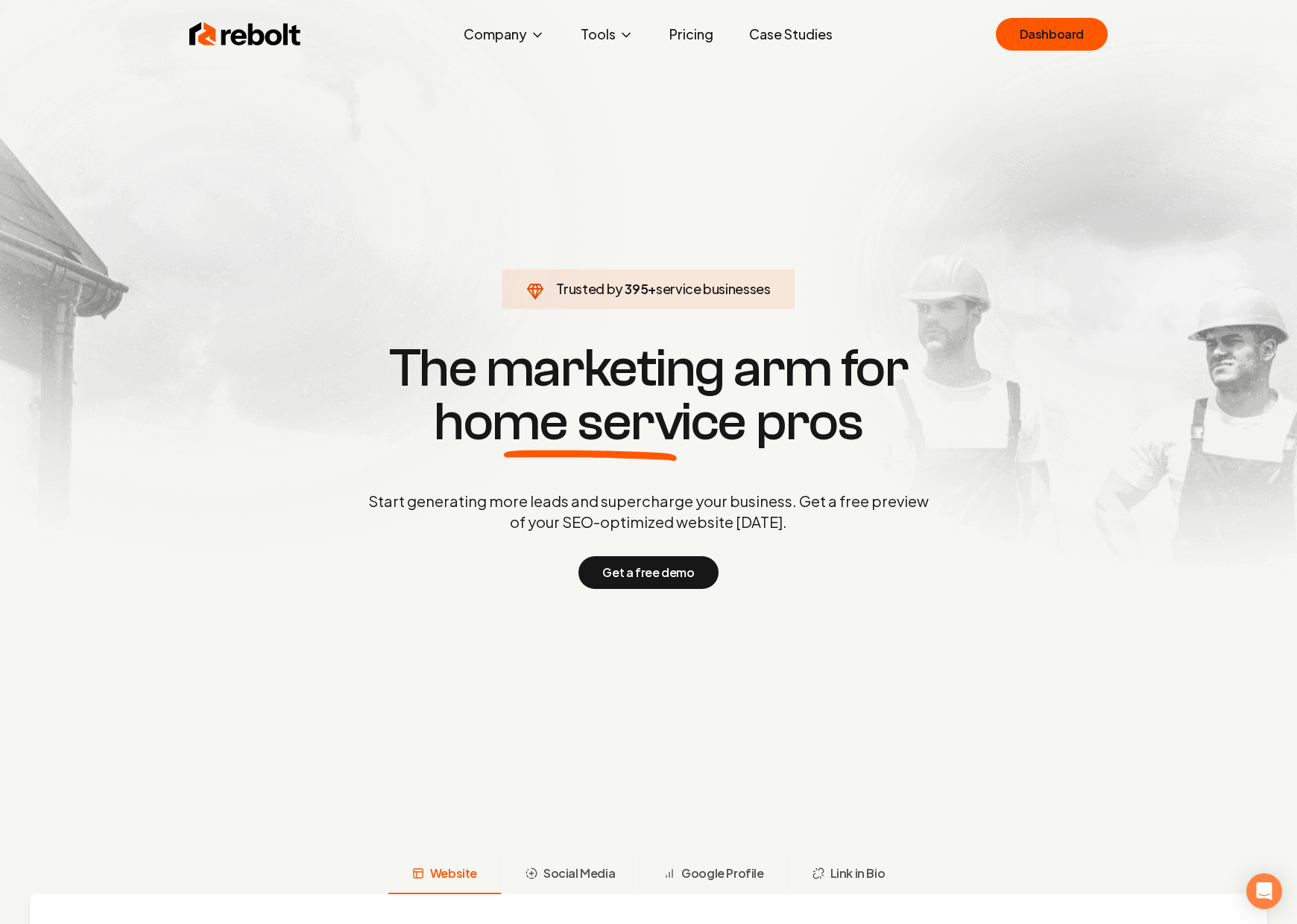  Describe the element at coordinates (791, 34) in the screenshot. I see `a: Case Studies` at that location.